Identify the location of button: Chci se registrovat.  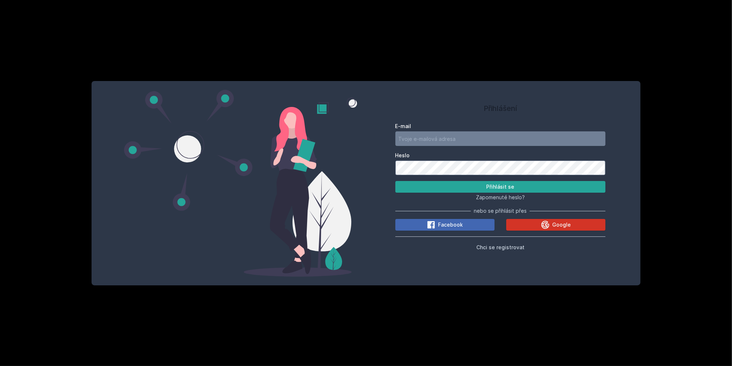
(500, 247).